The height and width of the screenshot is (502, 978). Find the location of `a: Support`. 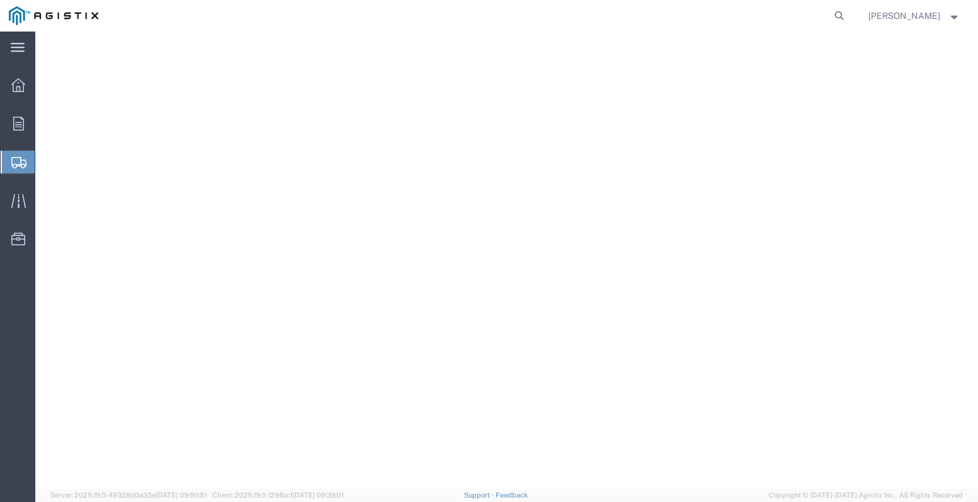

a: Support is located at coordinates (480, 495).